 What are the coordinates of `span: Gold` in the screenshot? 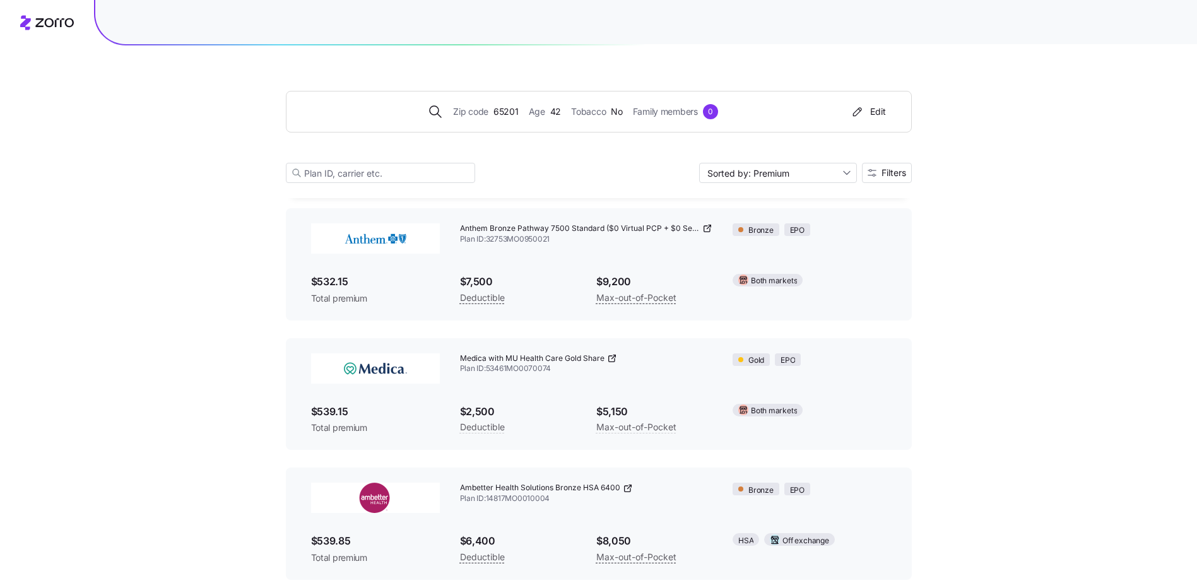 It's located at (756, 360).